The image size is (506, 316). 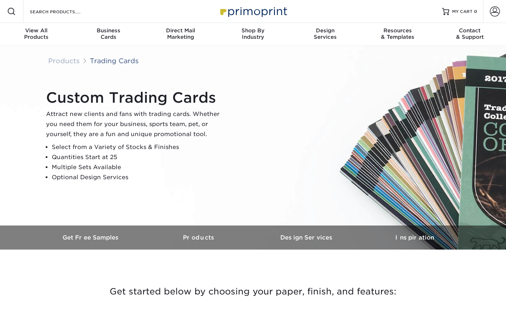 I want to click on a: Trading Cards, so click(x=114, y=61).